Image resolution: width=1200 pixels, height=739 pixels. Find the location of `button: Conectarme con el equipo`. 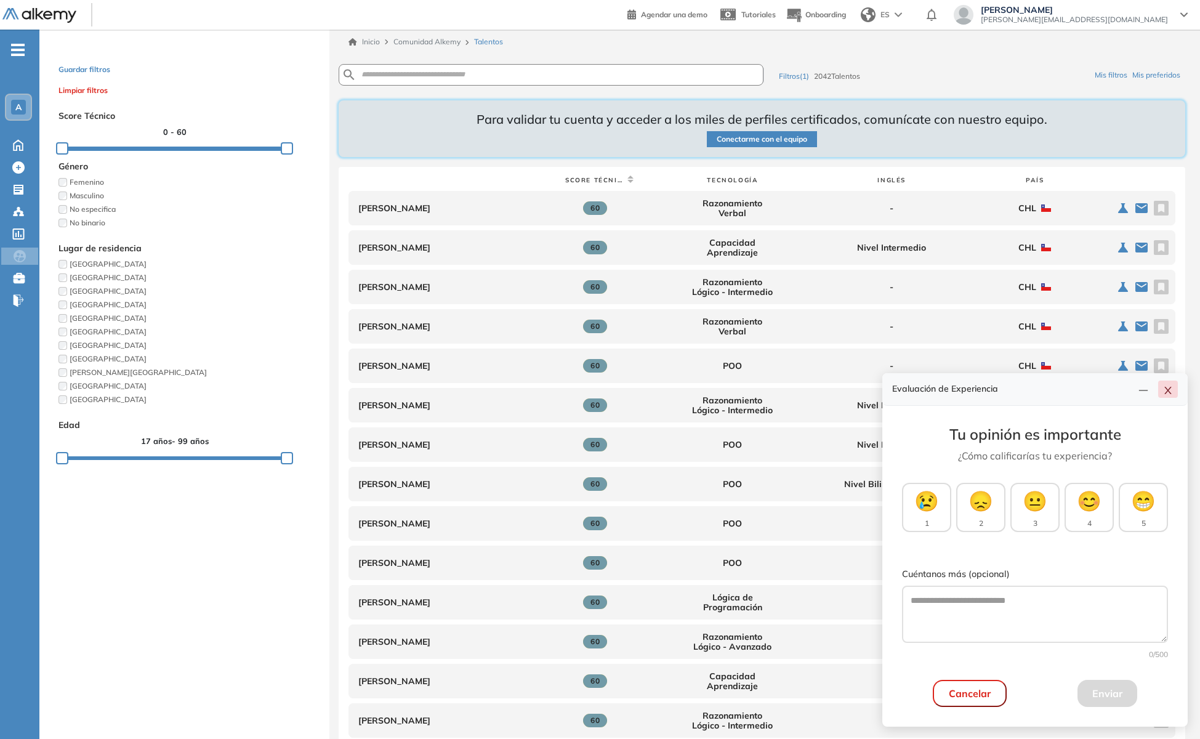

button: Conectarme con el equipo is located at coordinates (761, 139).